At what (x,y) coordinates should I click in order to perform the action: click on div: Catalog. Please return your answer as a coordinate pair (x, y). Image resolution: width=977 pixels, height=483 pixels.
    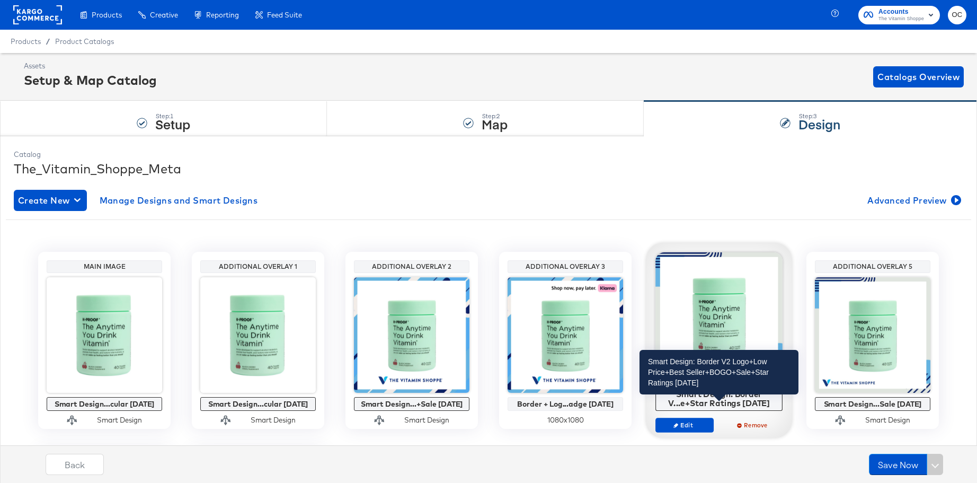
    Looking at the image, I should click on (489, 154).